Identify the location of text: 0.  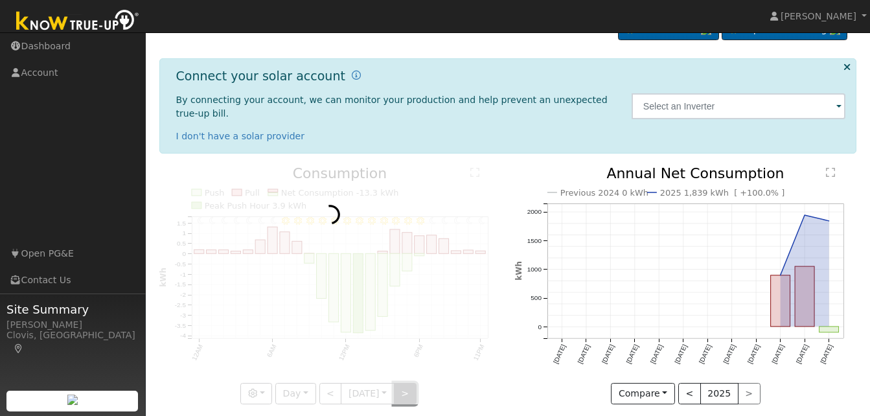
(540, 327).